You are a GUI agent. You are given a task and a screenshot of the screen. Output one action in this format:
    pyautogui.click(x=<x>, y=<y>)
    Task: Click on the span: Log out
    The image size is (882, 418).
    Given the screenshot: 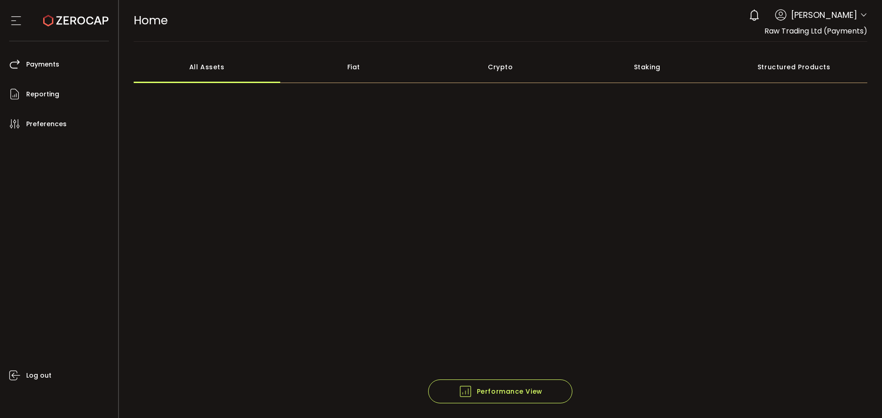 What is the action you would take?
    pyautogui.click(x=39, y=376)
    